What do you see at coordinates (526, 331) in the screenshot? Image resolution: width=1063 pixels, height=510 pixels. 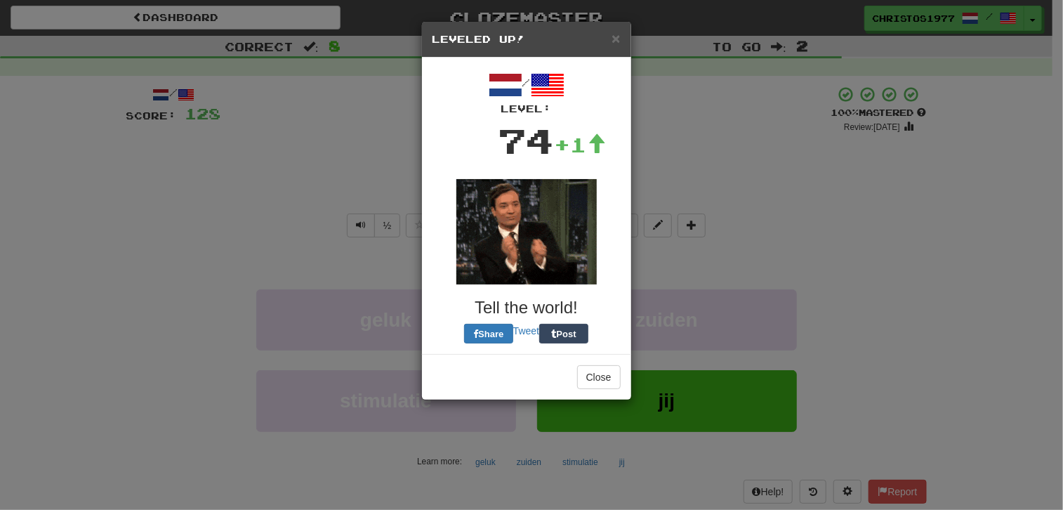 I see `a: Tweet` at bounding box center [526, 331].